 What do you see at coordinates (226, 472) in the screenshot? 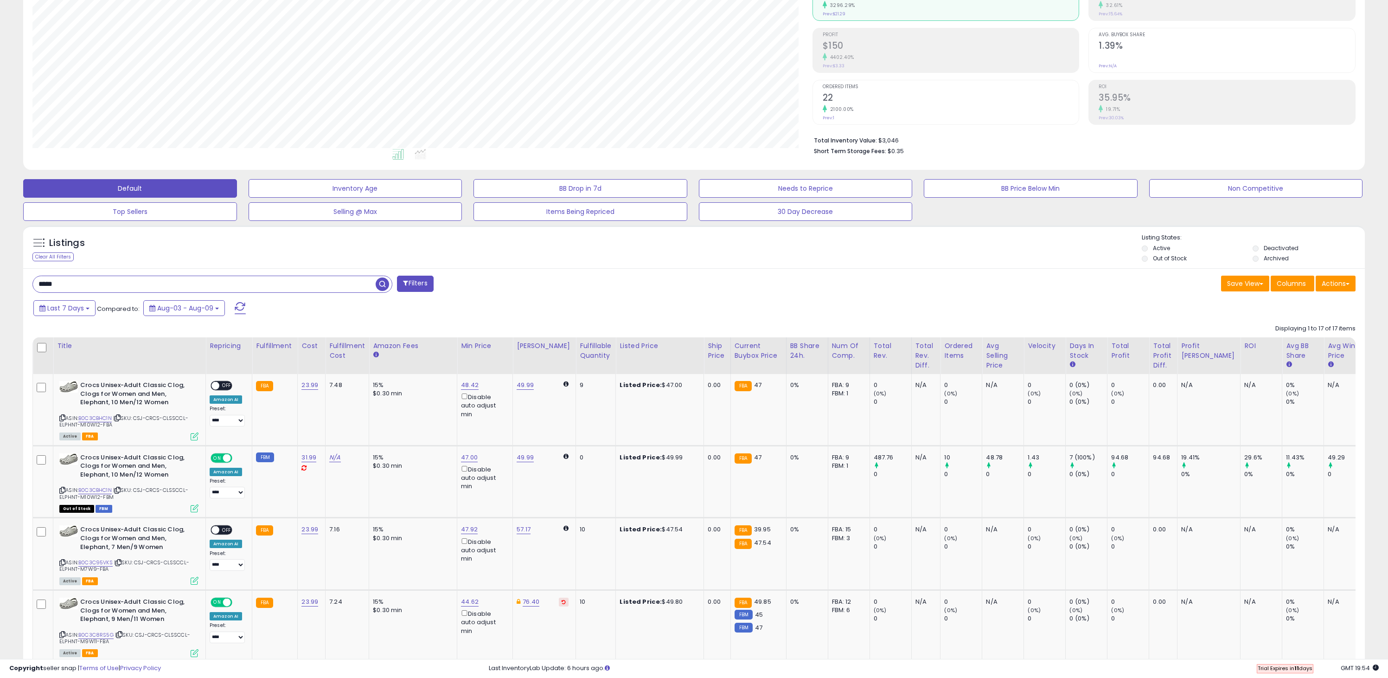
I see `div: Amazon AI` at bounding box center [226, 472].